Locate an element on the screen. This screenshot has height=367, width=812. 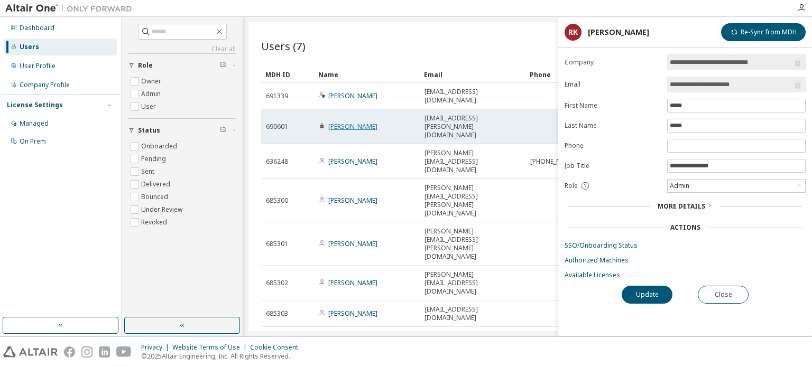
div: License Settings is located at coordinates (35, 105).